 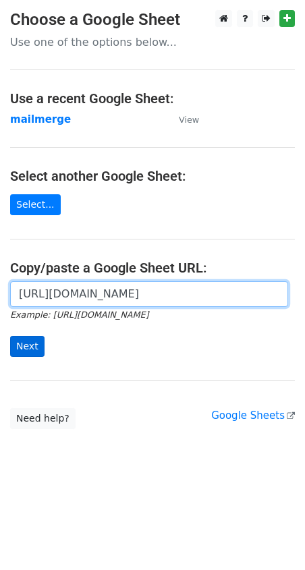 What do you see at coordinates (27, 346) in the screenshot?
I see `input: Next` at bounding box center [27, 346].